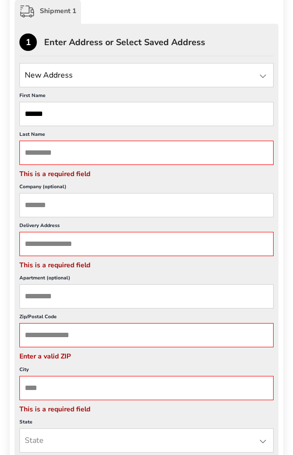 This screenshot has height=455, width=293. What do you see at coordinates (159, 42) in the screenshot?
I see `div: Enter Address or Select Saved Address` at bounding box center [159, 42].